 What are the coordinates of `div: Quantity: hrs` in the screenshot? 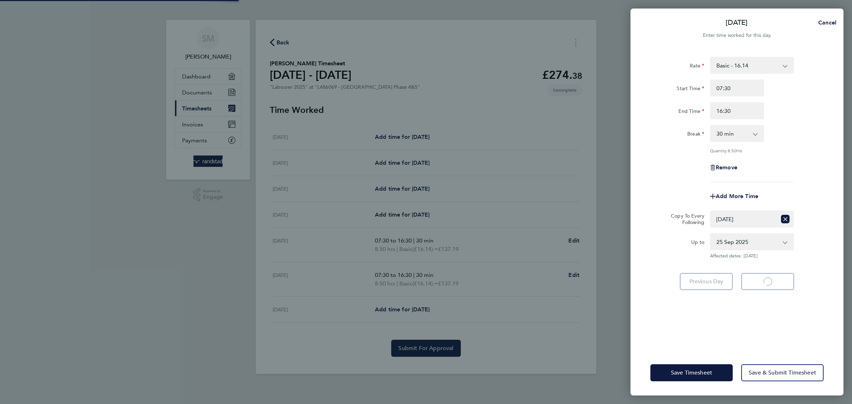 It's located at (752, 150).